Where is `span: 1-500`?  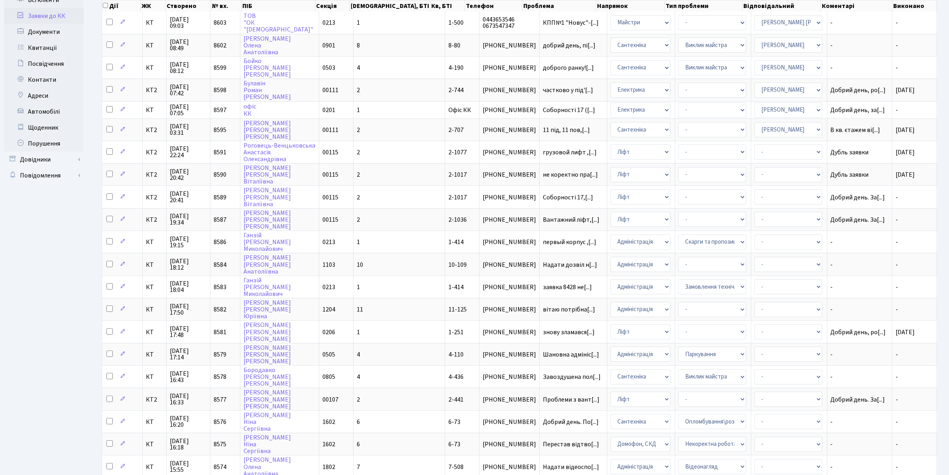
span: 1-500 is located at coordinates (456, 23).